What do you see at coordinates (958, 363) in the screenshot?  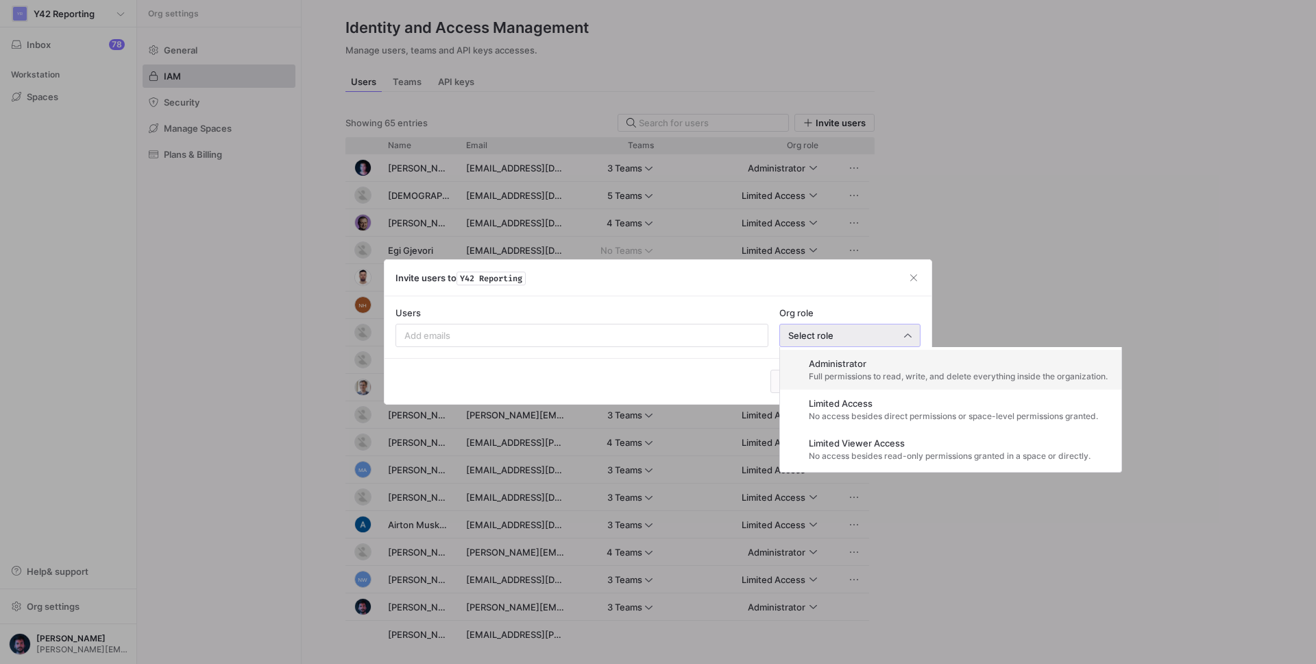 I see `span: Administrator` at bounding box center [958, 363].